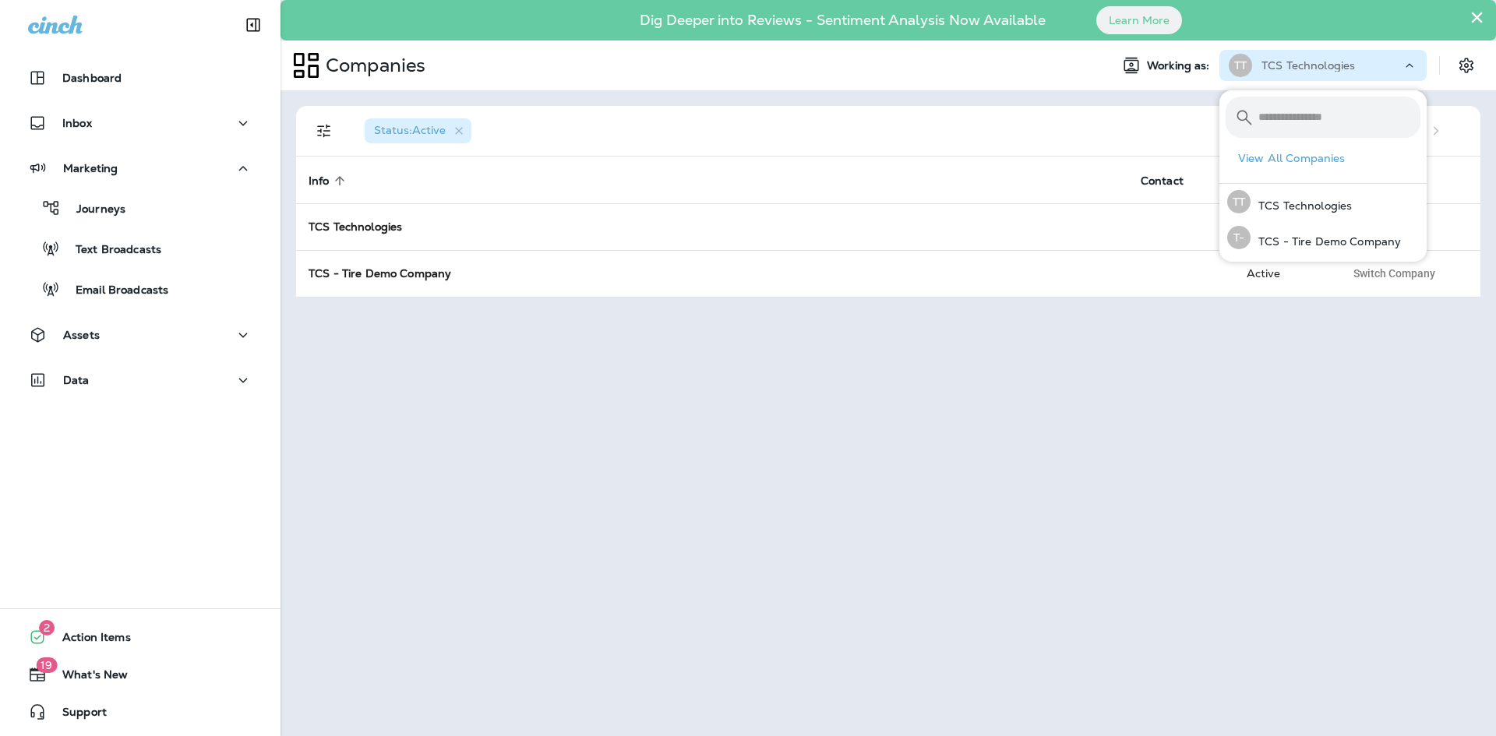  I want to click on button: Email Broadcasts, so click(140, 289).